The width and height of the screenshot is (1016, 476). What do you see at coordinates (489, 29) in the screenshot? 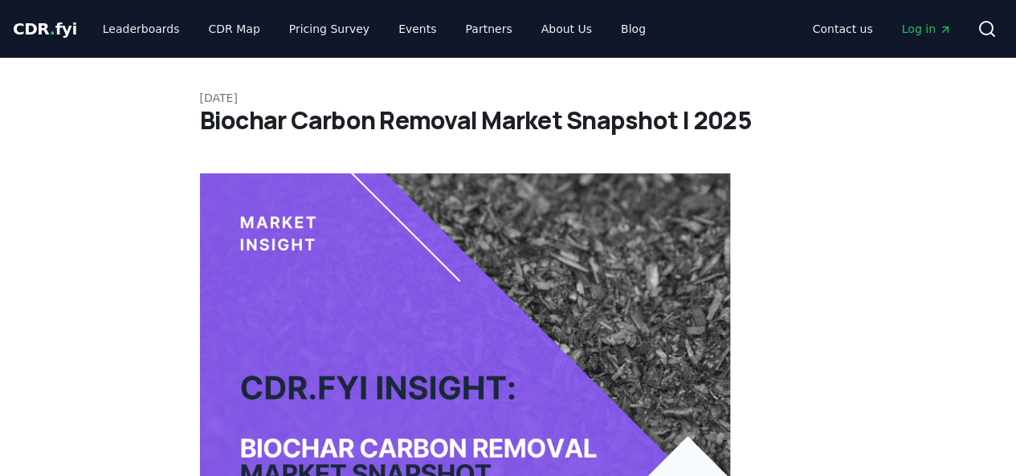
I see `a: Partners` at bounding box center [489, 29].